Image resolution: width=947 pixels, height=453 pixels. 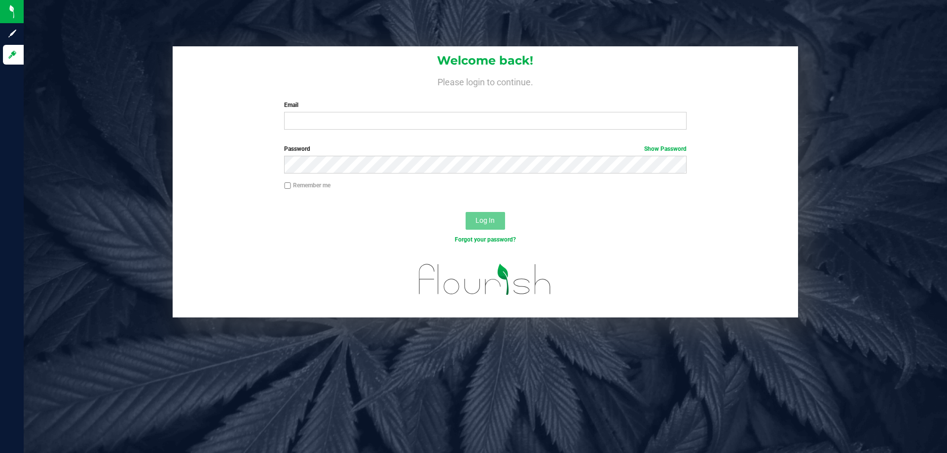 I want to click on span: Password, so click(x=297, y=149).